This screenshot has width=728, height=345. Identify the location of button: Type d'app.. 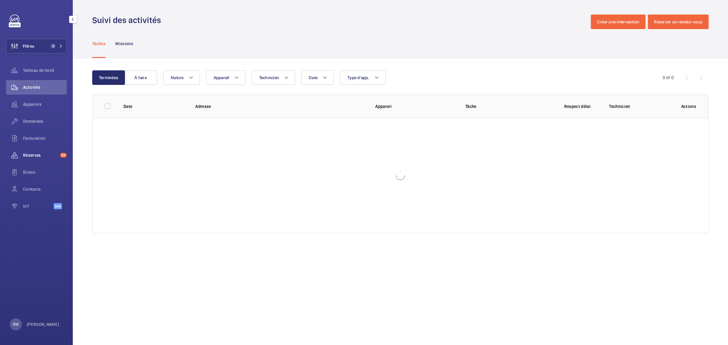
(362, 78).